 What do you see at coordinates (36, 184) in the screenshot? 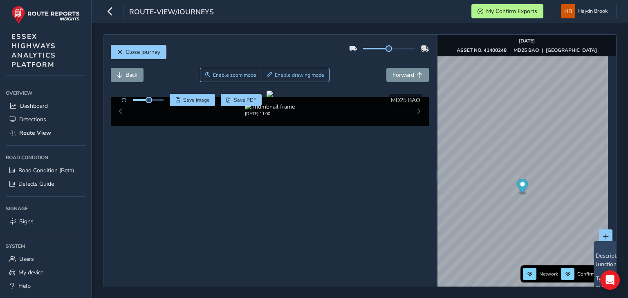
I see `span: Defects Guide` at bounding box center [36, 184].